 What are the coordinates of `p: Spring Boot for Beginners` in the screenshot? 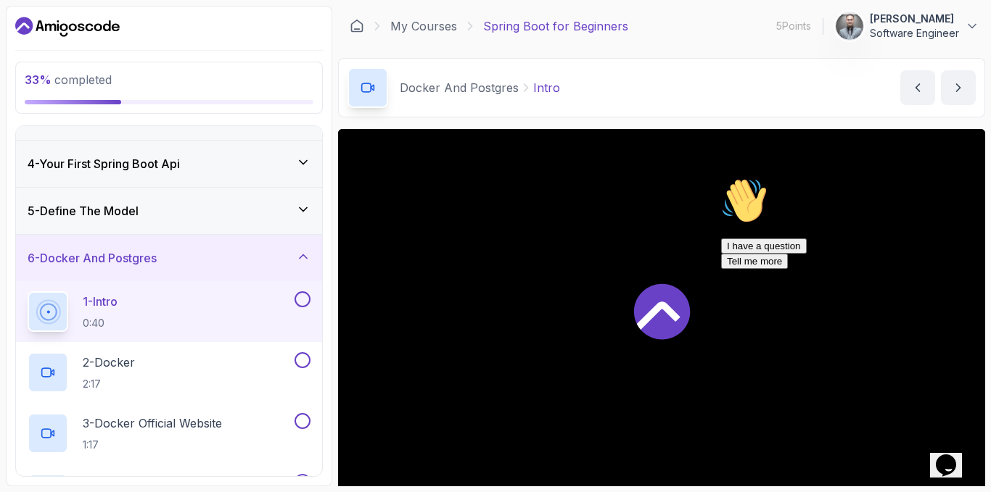 It's located at (555, 26).